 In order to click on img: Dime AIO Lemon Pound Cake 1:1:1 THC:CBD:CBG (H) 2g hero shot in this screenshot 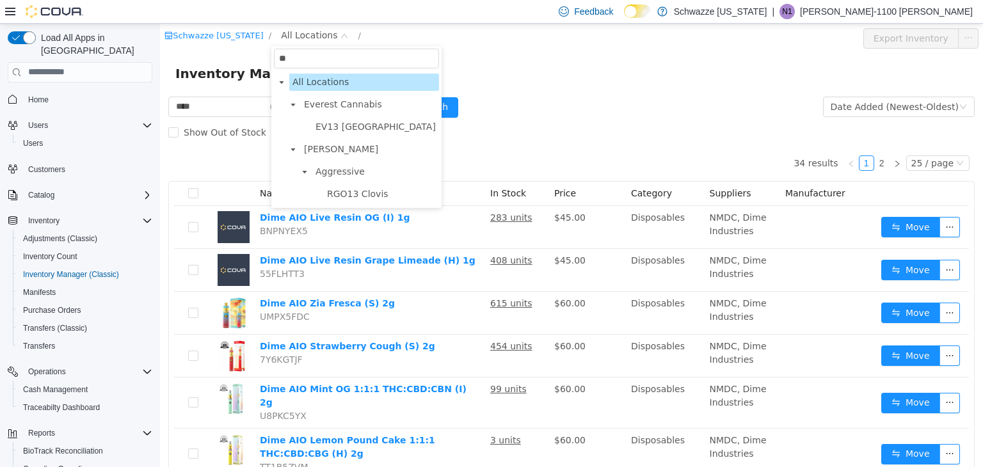, I will do `click(74, 426)`.